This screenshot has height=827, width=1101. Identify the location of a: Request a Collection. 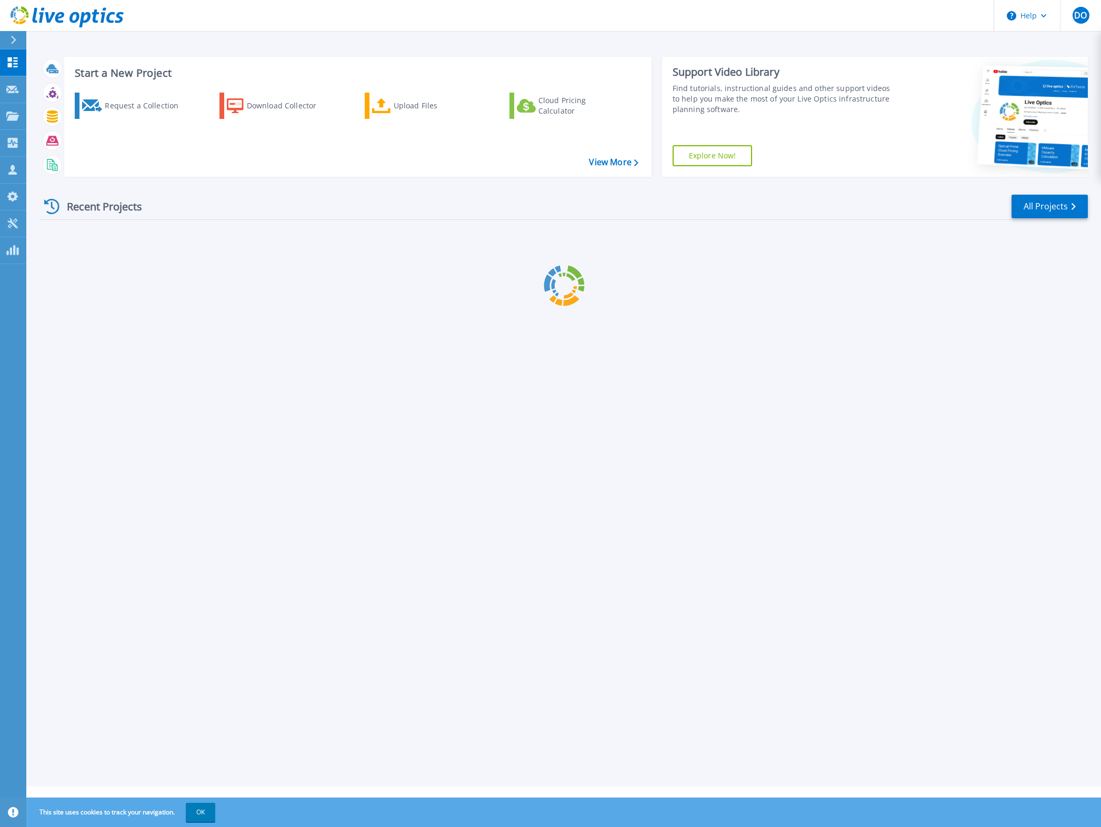
(133, 106).